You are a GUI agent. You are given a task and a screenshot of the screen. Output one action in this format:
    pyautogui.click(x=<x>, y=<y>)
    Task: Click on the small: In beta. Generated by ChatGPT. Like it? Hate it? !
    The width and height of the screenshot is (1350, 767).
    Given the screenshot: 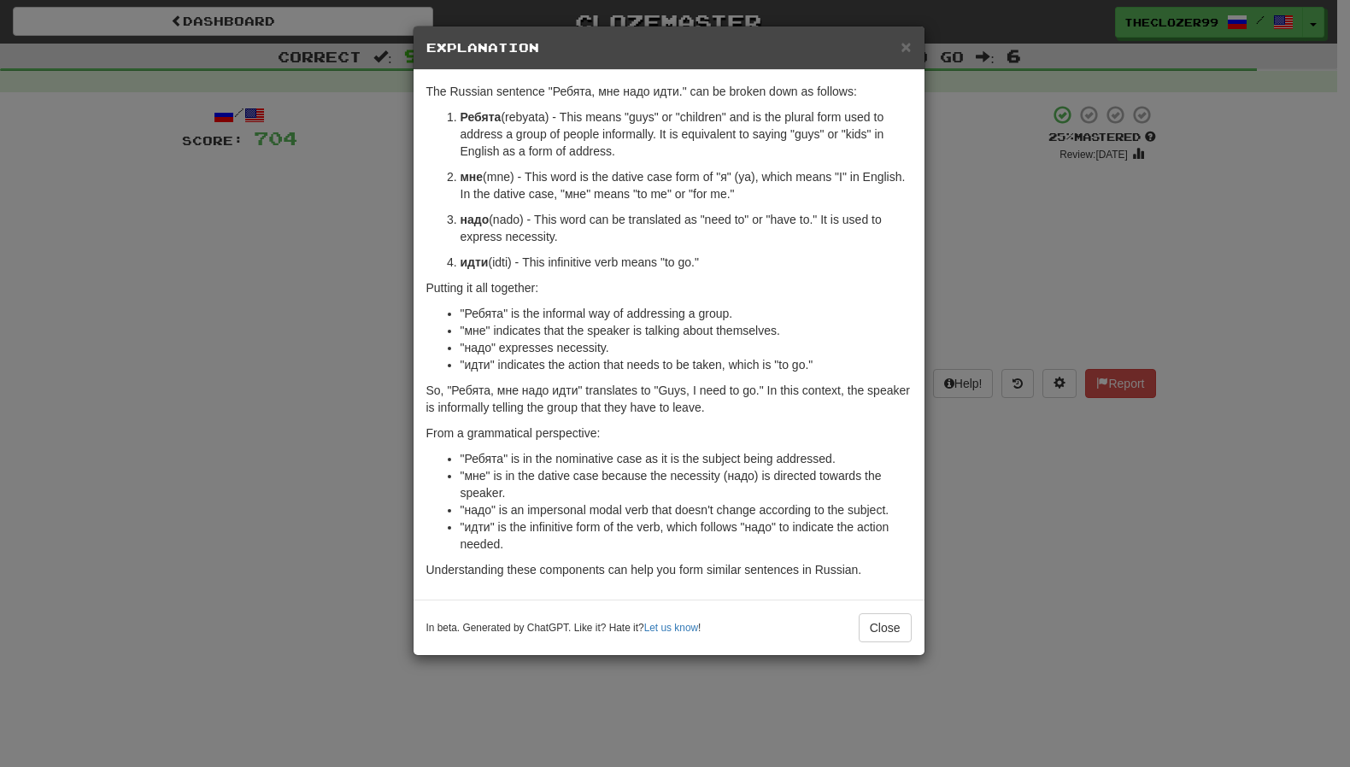 What is the action you would take?
    pyautogui.click(x=564, y=628)
    